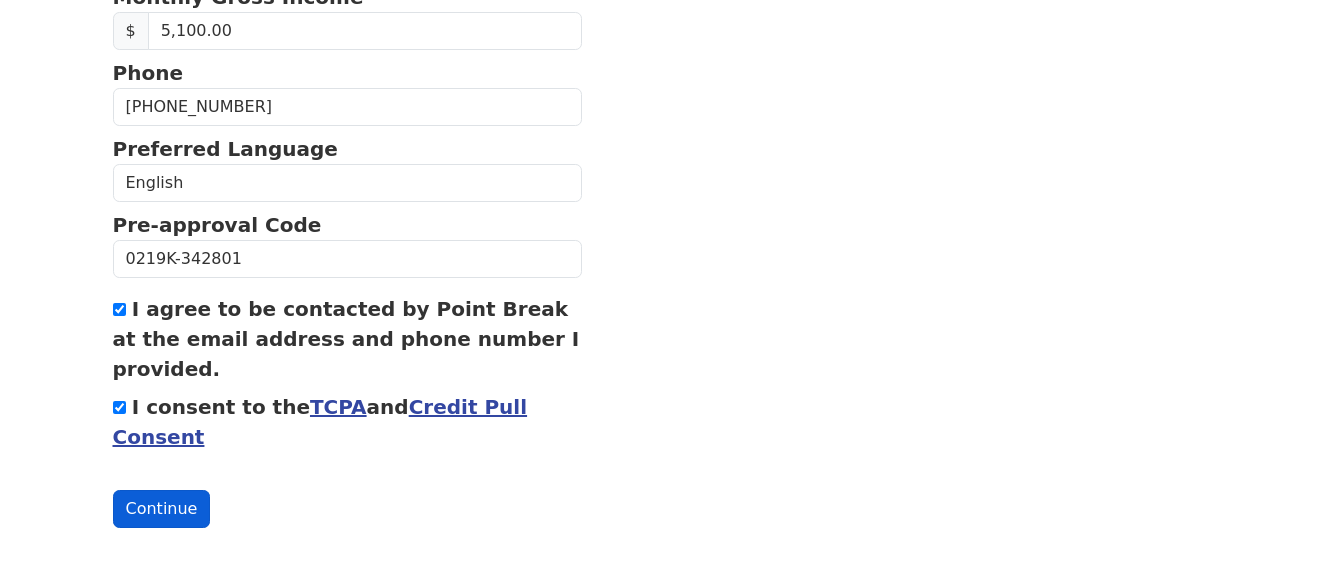 The image size is (1340, 588). What do you see at coordinates (217, 225) in the screenshot?
I see `strong: Pre-approval Code` at bounding box center [217, 225].